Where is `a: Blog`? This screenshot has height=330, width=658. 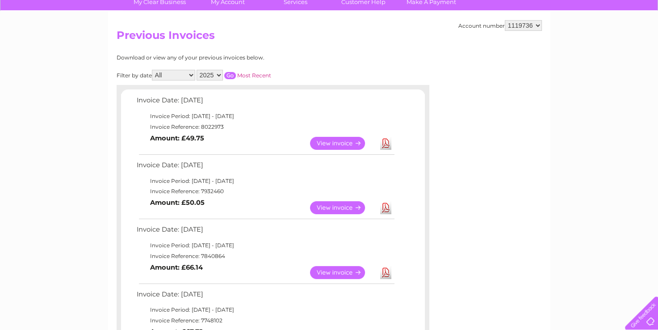
a: Blog is located at coordinates (586, 41).